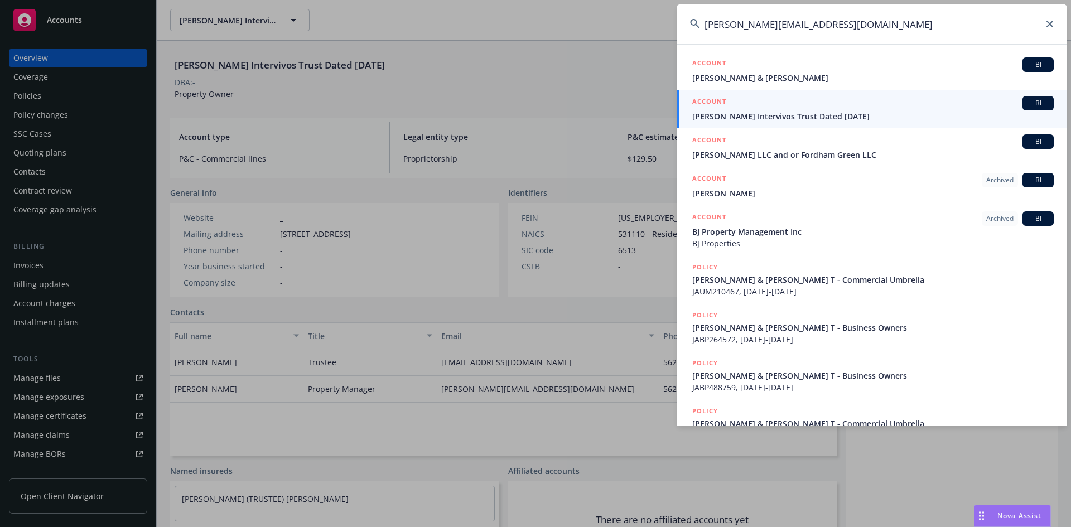 This screenshot has width=1071, height=527. What do you see at coordinates (872, 230) in the screenshot?
I see `a: ACCOUNTArchivedBIBJ Property Management IncBJ Properties` at bounding box center [872, 230].